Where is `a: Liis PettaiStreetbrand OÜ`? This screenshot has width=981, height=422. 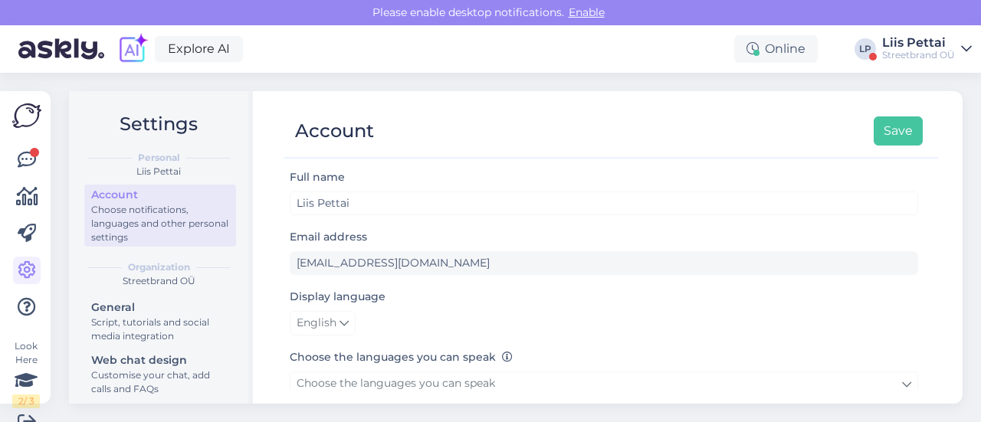
a: Liis PettaiStreetbrand OÜ is located at coordinates (927, 49).